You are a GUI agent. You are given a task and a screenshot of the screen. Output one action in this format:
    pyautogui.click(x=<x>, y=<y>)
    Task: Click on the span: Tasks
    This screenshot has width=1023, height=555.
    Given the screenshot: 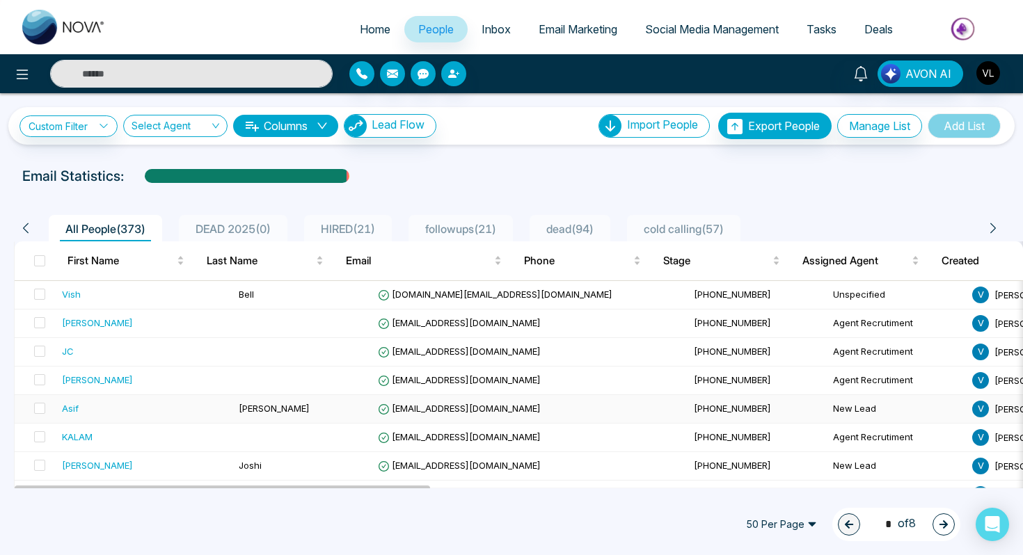 What is the action you would take?
    pyautogui.click(x=821, y=29)
    